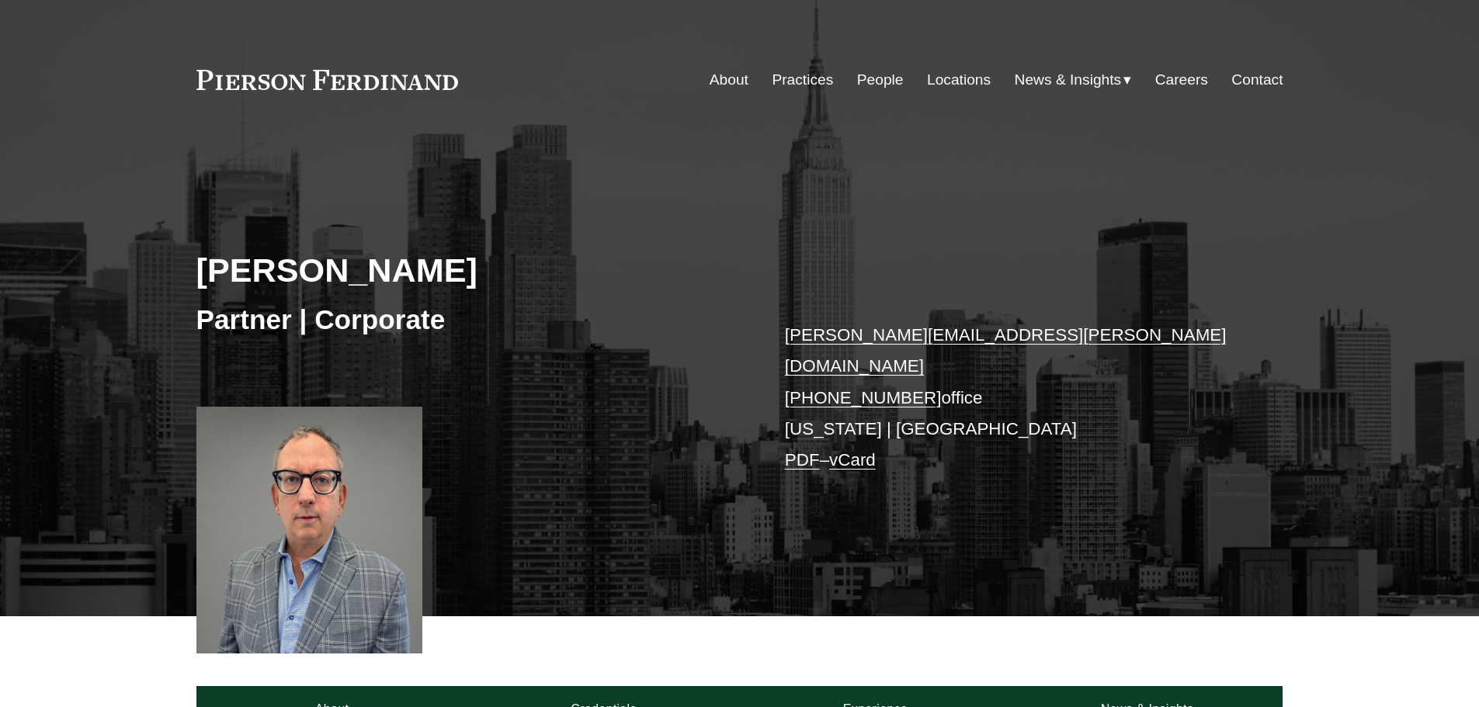 This screenshot has height=707, width=1479. I want to click on a: folder dropdown, so click(1073, 80).